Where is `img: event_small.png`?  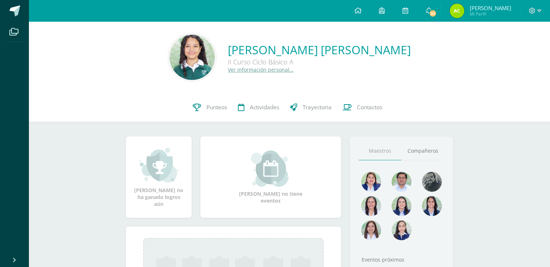
img: event_small.png is located at coordinates (271, 169).